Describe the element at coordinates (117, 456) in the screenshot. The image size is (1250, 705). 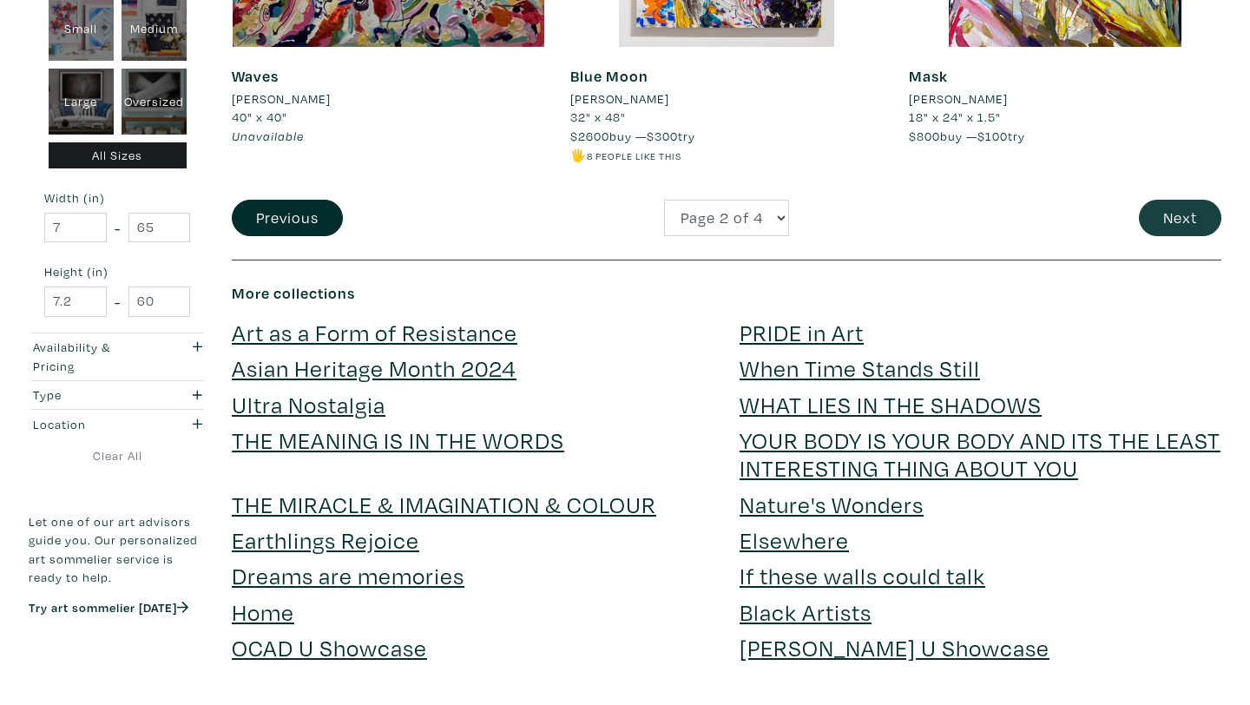
I see `a: Clear All` at that location.